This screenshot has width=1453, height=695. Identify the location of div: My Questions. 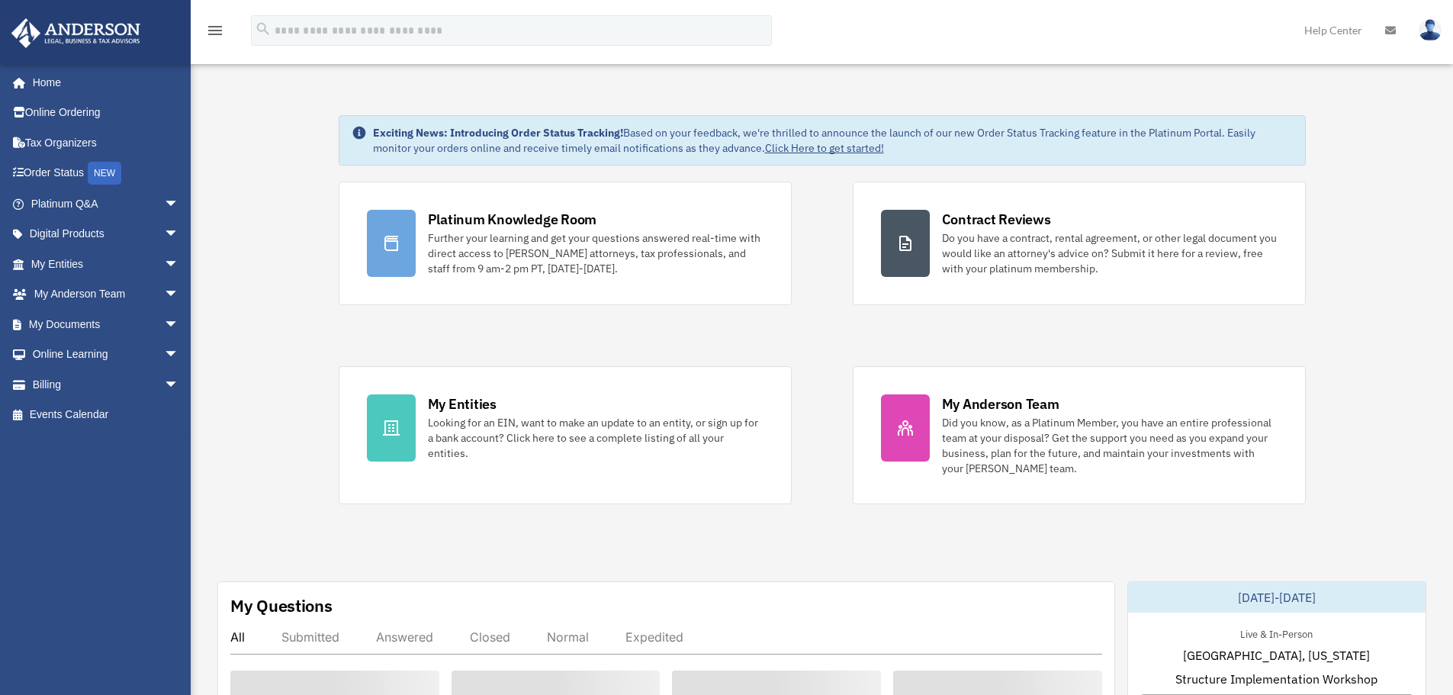
(281, 606).